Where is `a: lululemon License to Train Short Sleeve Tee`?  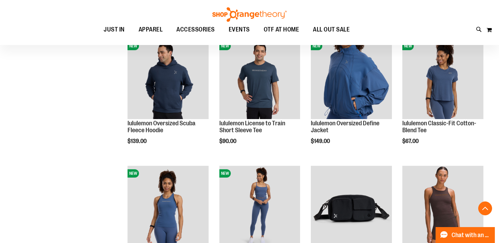
a: lululemon License to Train Short Sleeve Tee is located at coordinates (252, 127).